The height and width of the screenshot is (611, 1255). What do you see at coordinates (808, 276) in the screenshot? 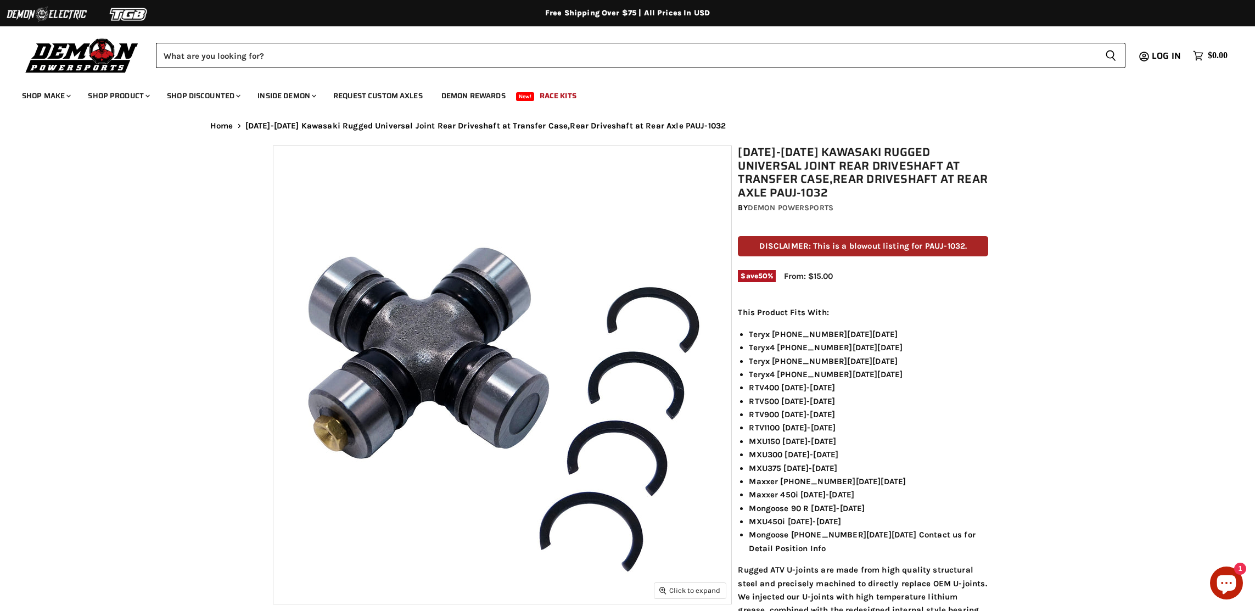
I see `span: From: $15.00` at bounding box center [808, 276].